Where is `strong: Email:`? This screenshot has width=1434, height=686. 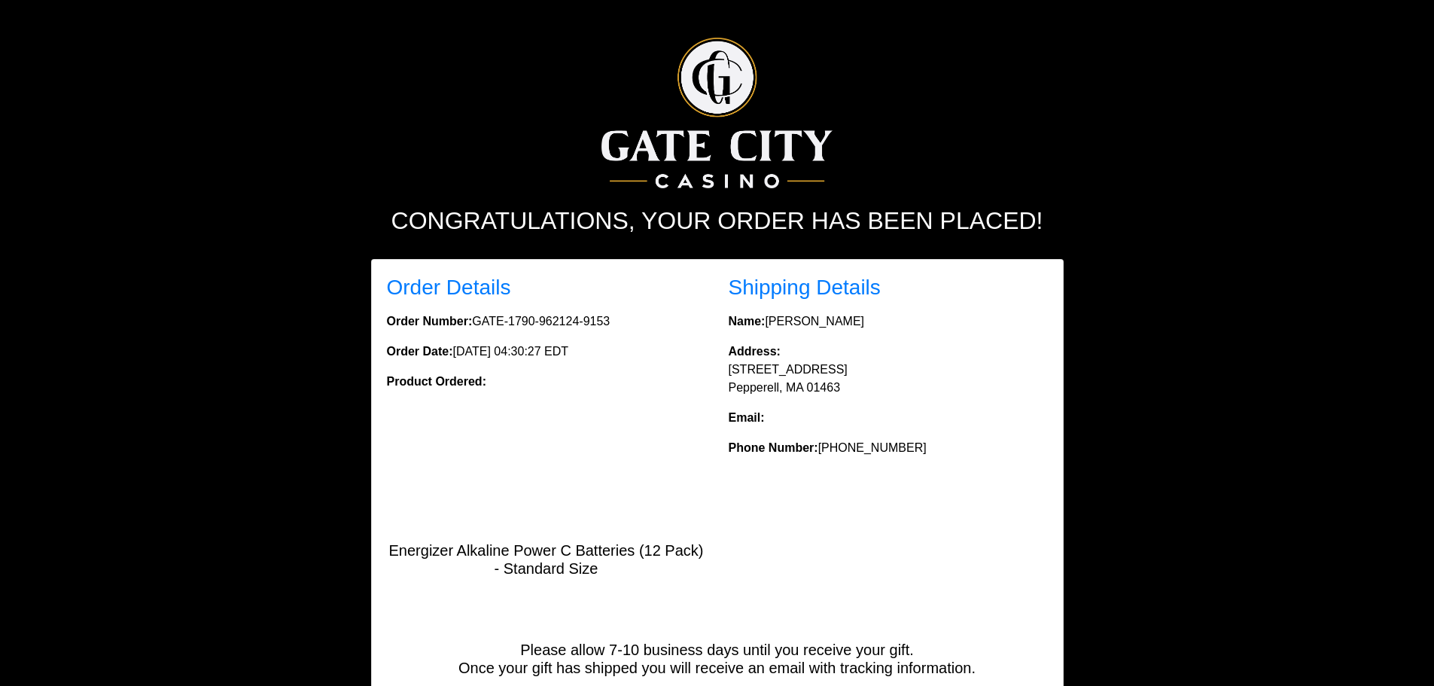 strong: Email: is located at coordinates (747, 417).